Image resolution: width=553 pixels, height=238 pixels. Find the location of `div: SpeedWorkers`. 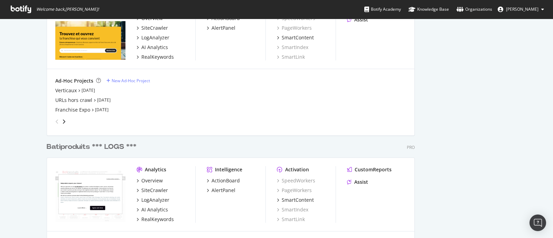

div: SpeedWorkers is located at coordinates (296, 181).